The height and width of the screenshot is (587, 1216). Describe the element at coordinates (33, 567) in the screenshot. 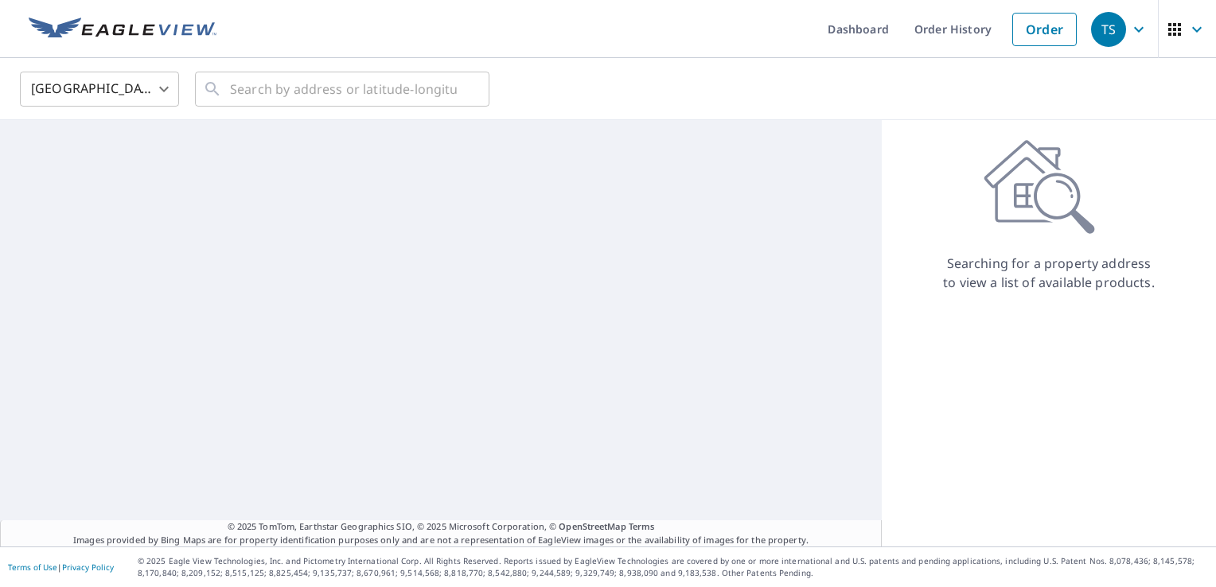

I see `a: Terms of Use` at that location.